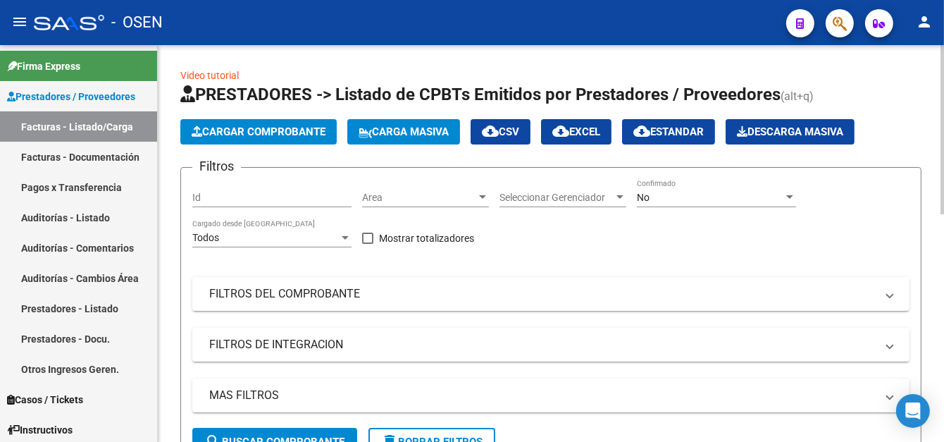 Image resolution: width=944 pixels, height=442 pixels. Describe the element at coordinates (925, 22) in the screenshot. I see `mat-icon: person` at that location.